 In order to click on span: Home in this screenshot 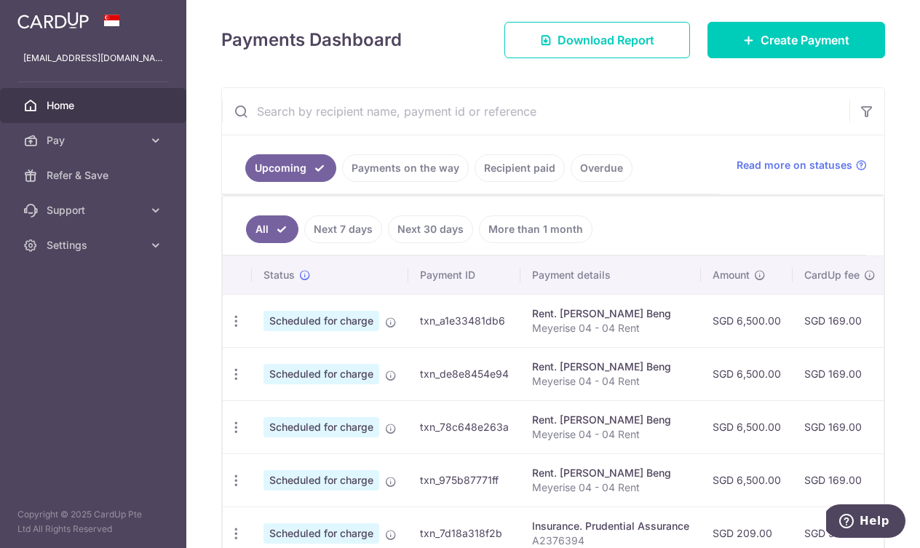, I will do `click(95, 106)`.